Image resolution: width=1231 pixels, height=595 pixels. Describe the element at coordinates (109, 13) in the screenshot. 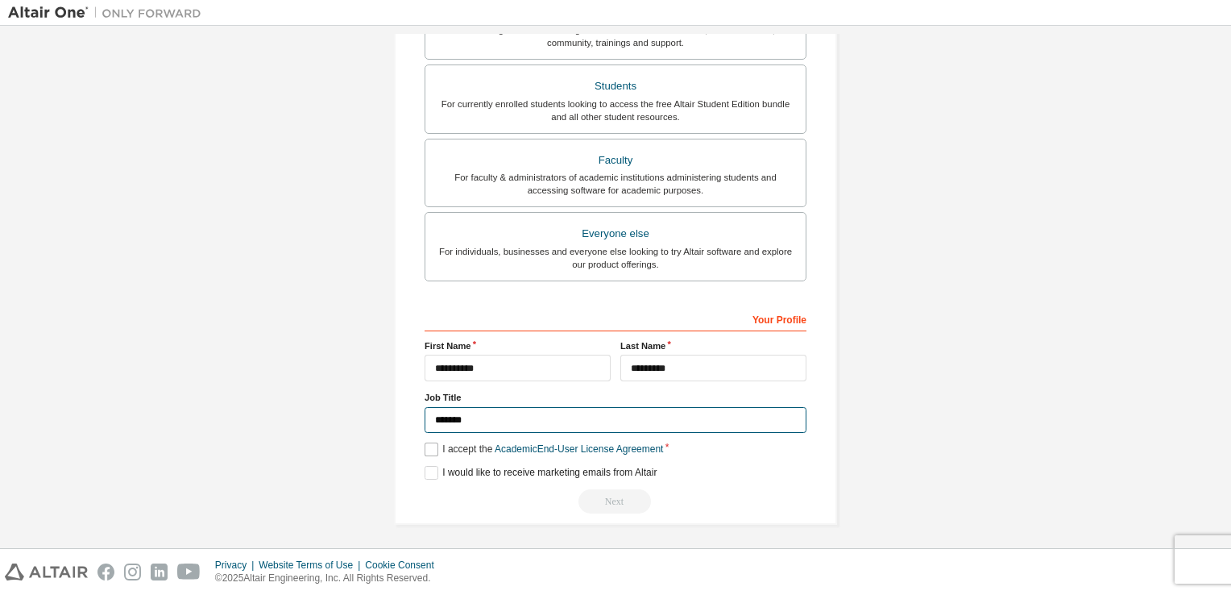

I see `img: Altair One` at that location.